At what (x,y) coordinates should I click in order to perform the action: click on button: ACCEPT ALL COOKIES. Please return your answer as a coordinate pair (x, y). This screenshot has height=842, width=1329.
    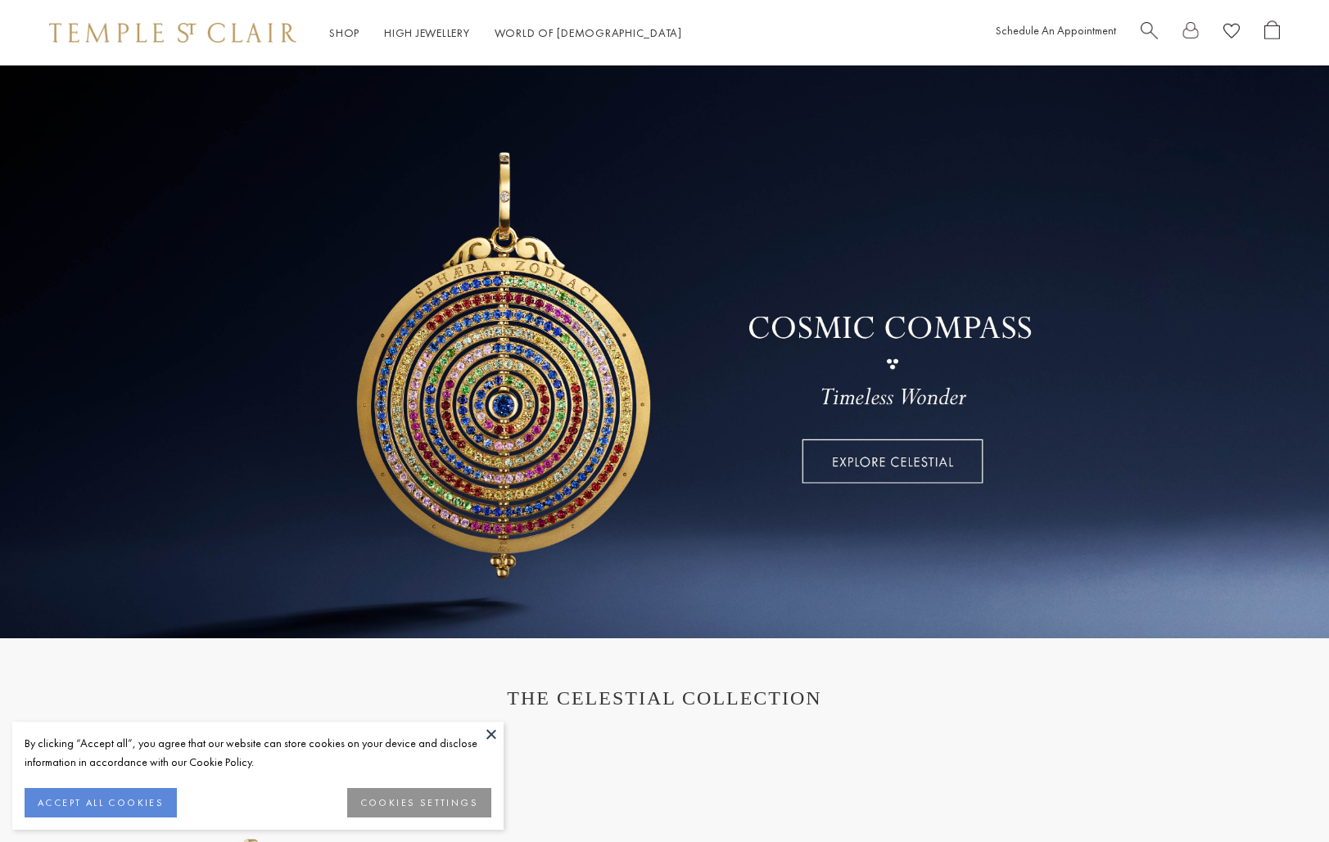
    Looking at the image, I should click on (101, 803).